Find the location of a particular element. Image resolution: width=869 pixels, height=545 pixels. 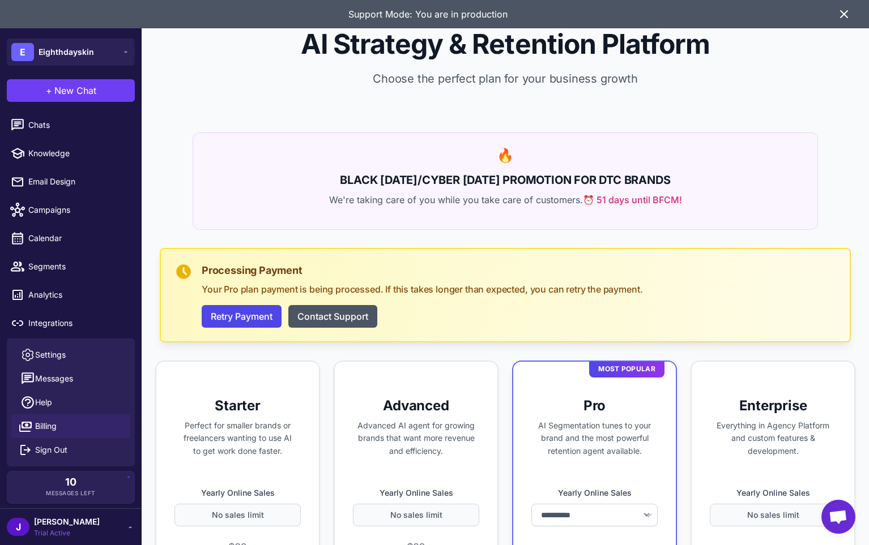

p: AI Segmentation tunes to your brand and the most powerful retention agent available. is located at coordinates (594, 439).